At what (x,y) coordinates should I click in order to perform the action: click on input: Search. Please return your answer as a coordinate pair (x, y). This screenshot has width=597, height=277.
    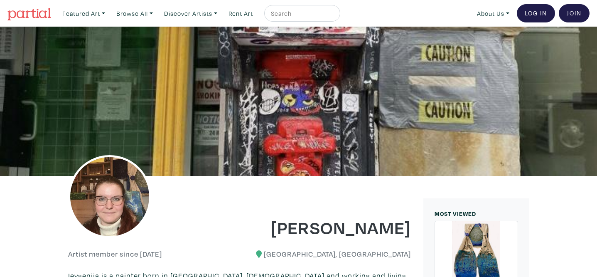
    Looking at the image, I should click on (301, 13).